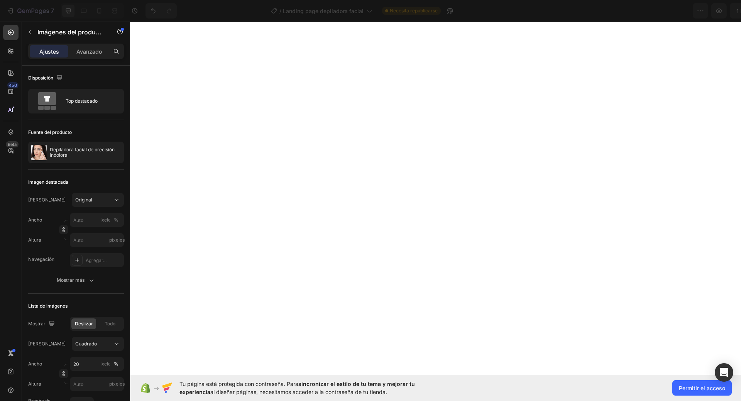  Describe the element at coordinates (110, 323) in the screenshot. I see `font: Todo` at that location.